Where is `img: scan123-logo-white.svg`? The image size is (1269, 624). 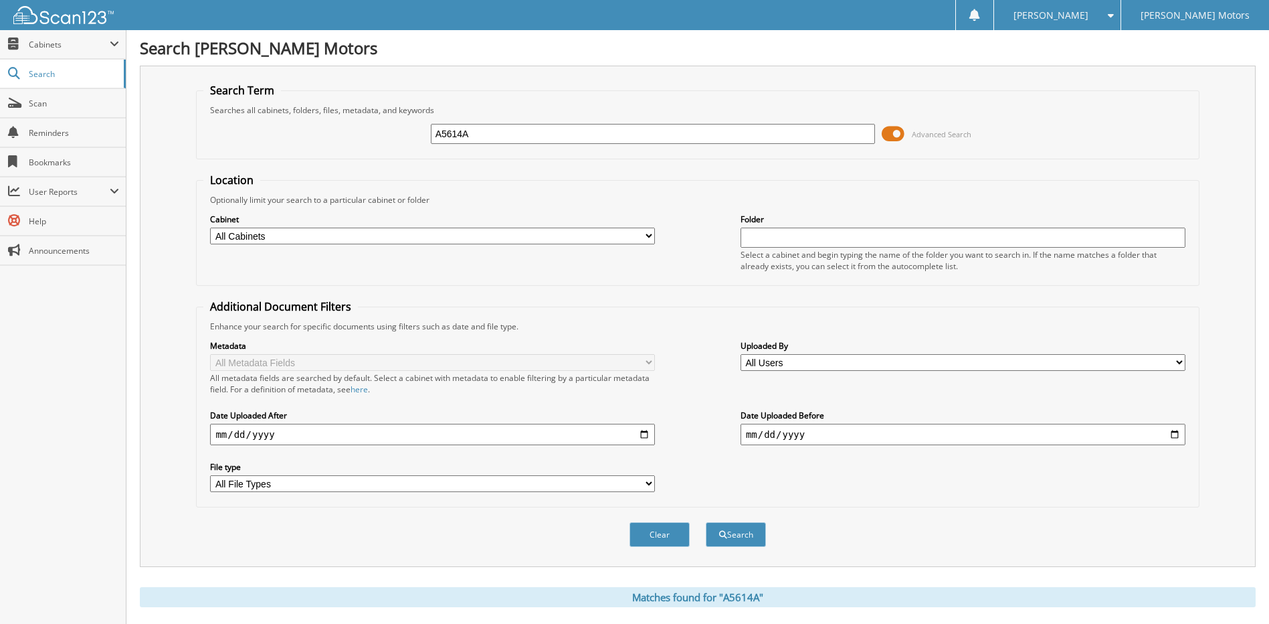
img: scan123-logo-white.svg is located at coordinates (64, 15).